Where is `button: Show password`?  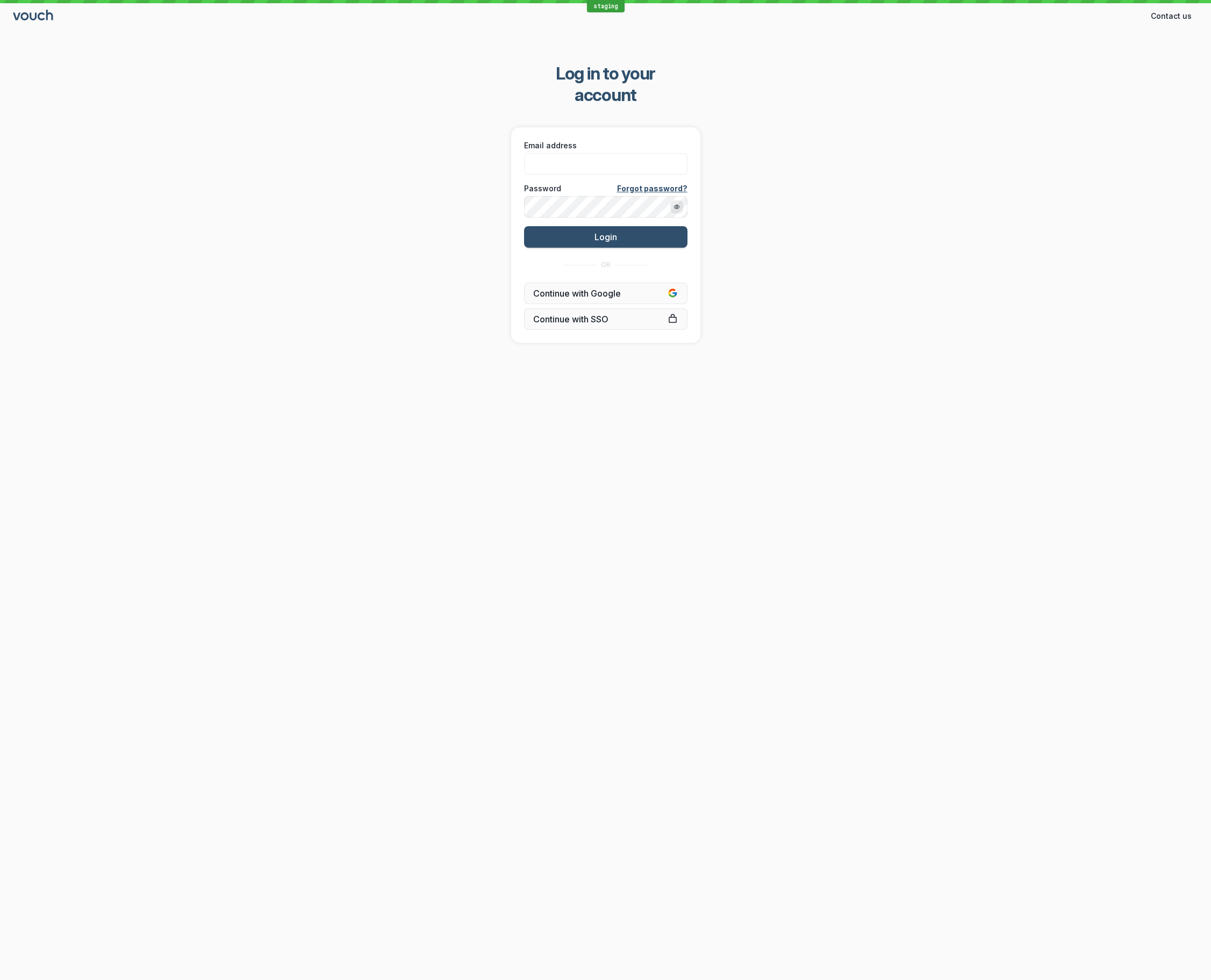 button: Show password is located at coordinates (677, 207).